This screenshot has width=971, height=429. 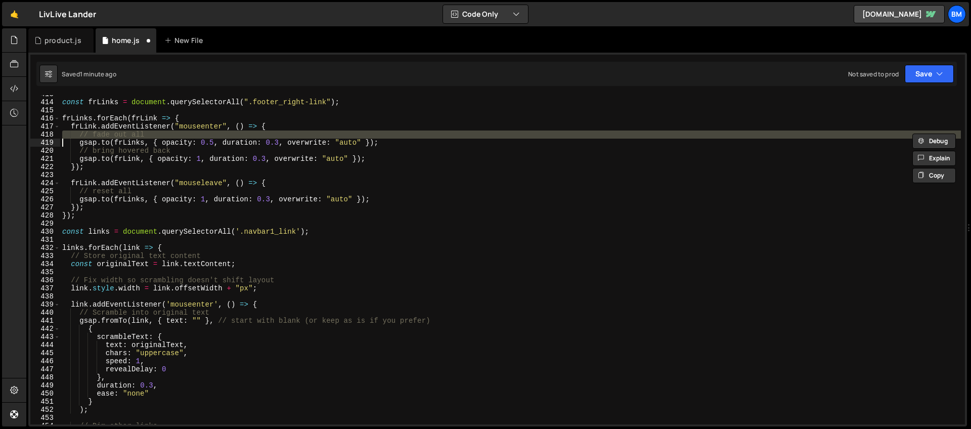 What do you see at coordinates (45, 385) in the screenshot?
I see `div: 449` at bounding box center [45, 385].